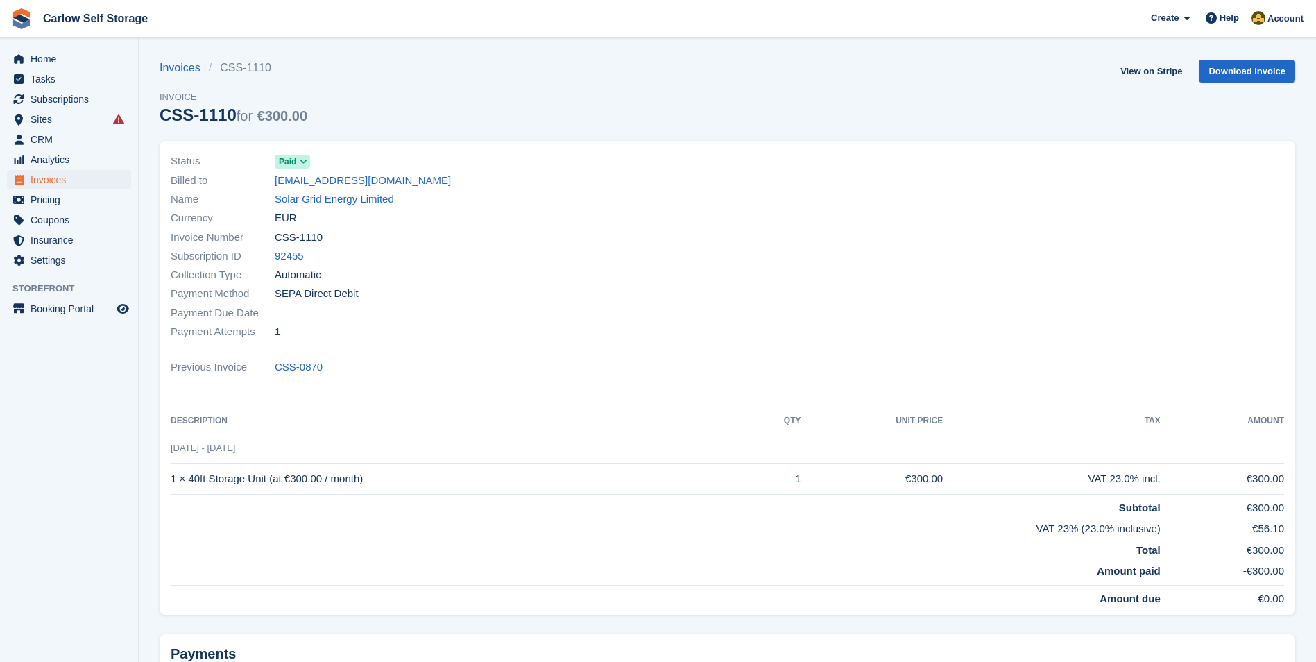 This screenshot has height=662, width=1316. What do you see at coordinates (72, 240) in the screenshot?
I see `span: Insurance` at bounding box center [72, 240].